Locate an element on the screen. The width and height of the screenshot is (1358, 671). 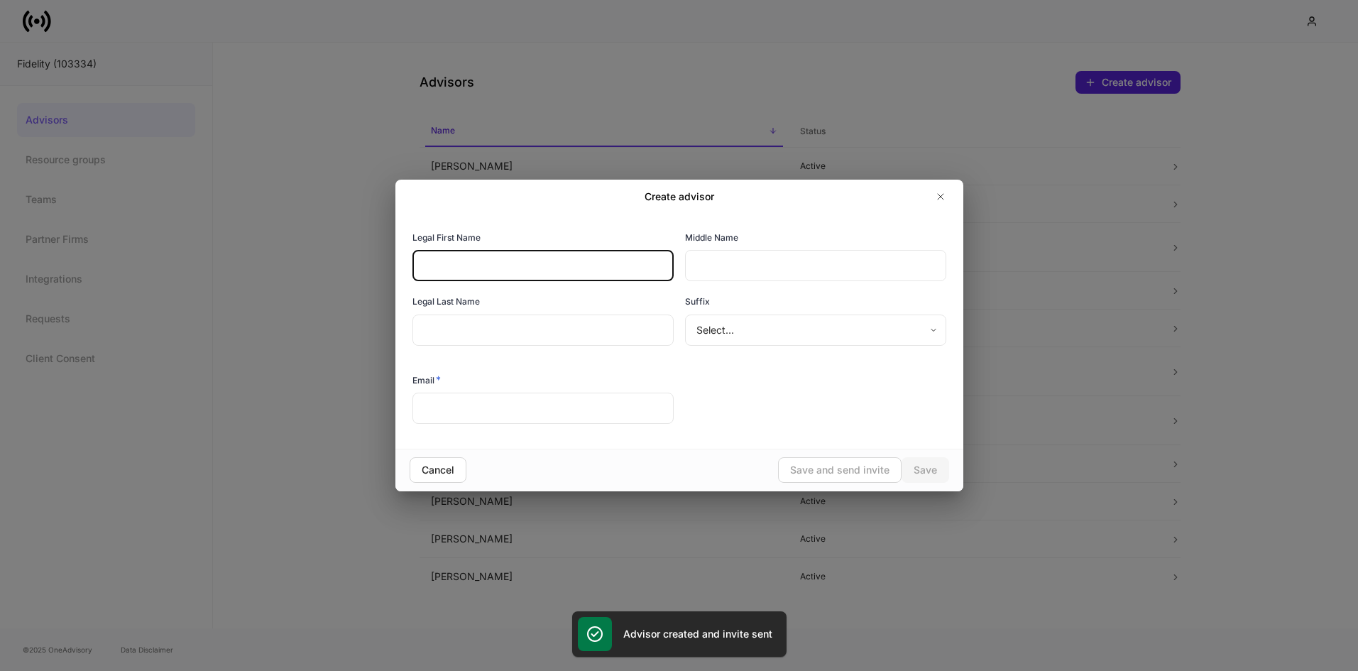
h6: Legal First Name is located at coordinates (446, 237).